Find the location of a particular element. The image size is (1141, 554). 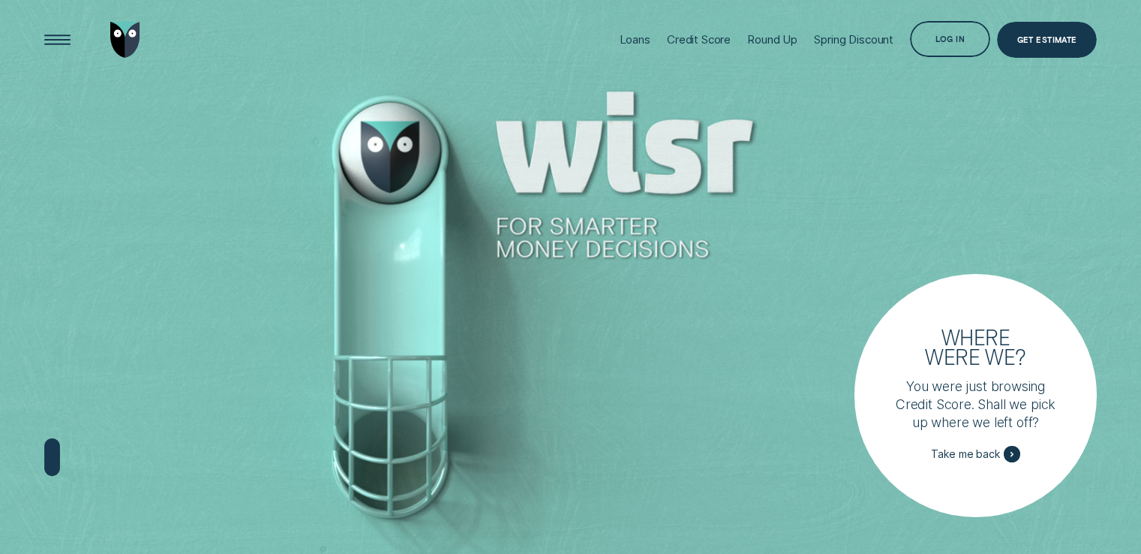

a: Get Estimate is located at coordinates (1046, 40).